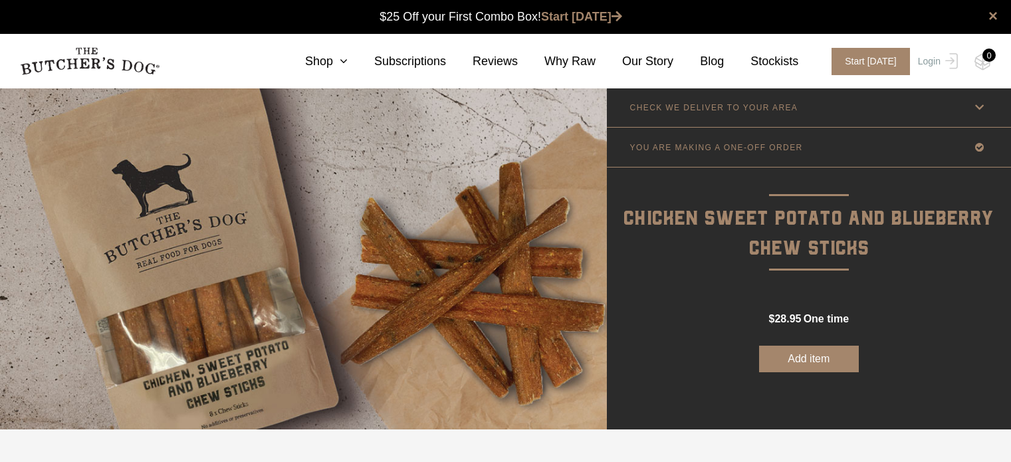 Image resolution: width=1011 pixels, height=462 pixels. What do you see at coordinates (993, 16) in the screenshot?
I see `a: close` at bounding box center [993, 16].